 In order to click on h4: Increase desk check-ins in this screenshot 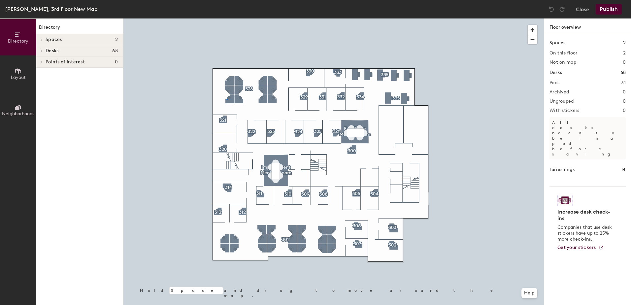, I will do `click(586, 215)`.